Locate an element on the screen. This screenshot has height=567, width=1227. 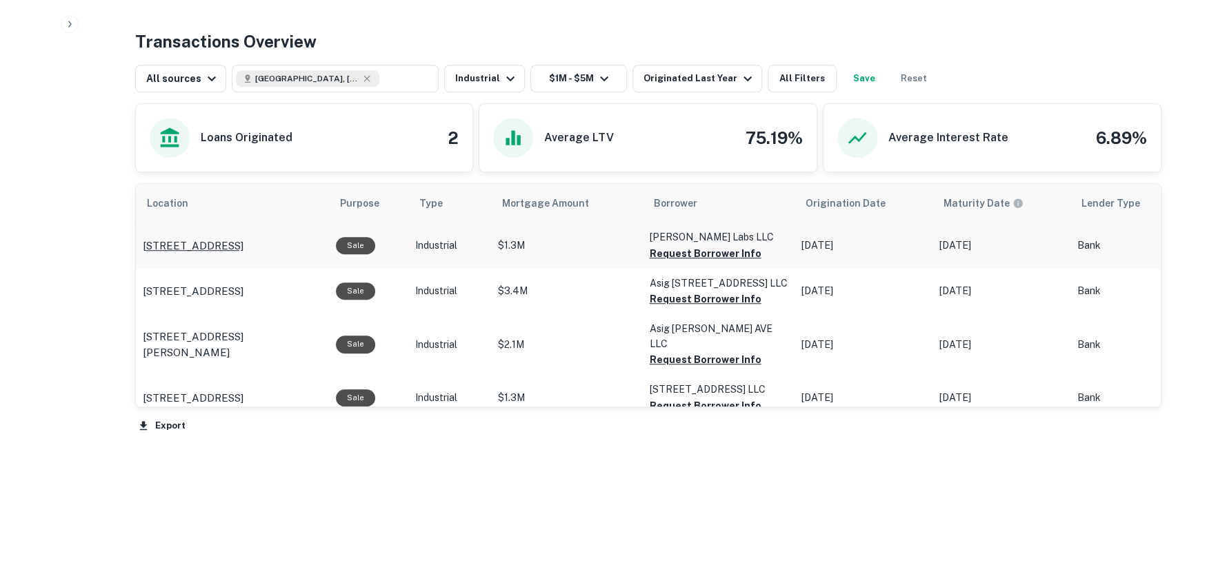
span: Maturity dates displayed may be estimated. Please contact the lender for the most accurate maturi... is located at coordinates (992, 203).